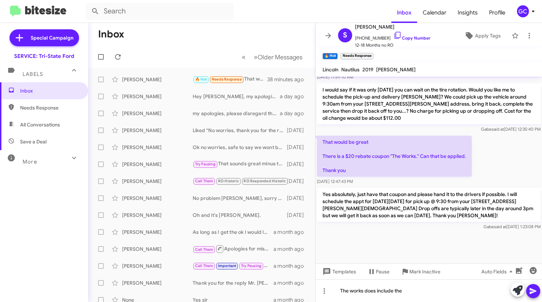 The image size is (542, 302). Describe the element at coordinates (40, 124) in the screenshot. I see `span: All Conversations` at that location.